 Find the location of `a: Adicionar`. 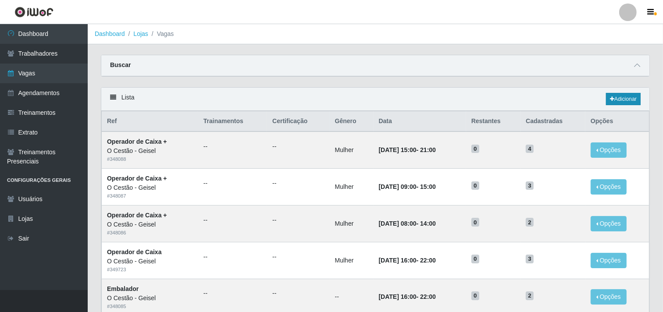

a: Adicionar is located at coordinates (623, 99).